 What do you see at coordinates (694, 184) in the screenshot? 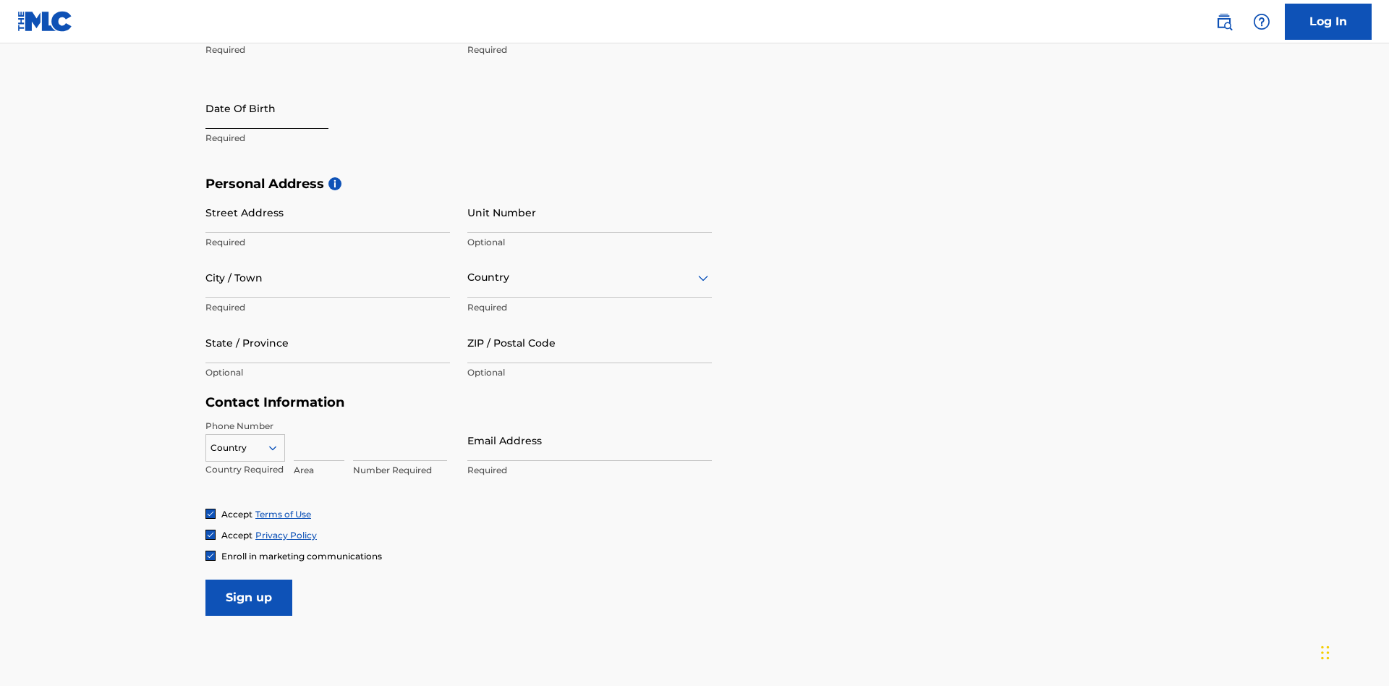
I see `h5: Personal Address` at bounding box center [694, 184].